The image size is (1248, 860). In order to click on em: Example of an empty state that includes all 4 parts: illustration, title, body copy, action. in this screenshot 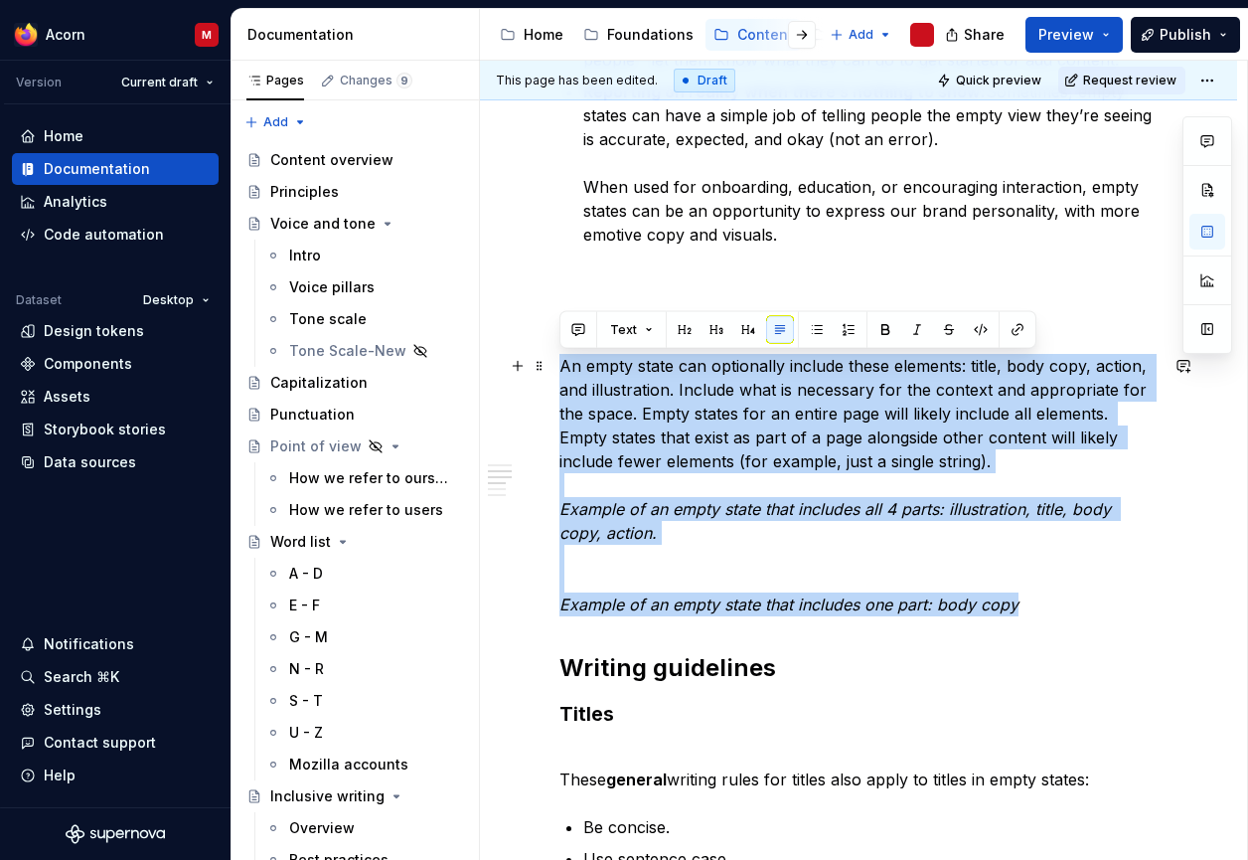, I will do `click(838, 521)`.